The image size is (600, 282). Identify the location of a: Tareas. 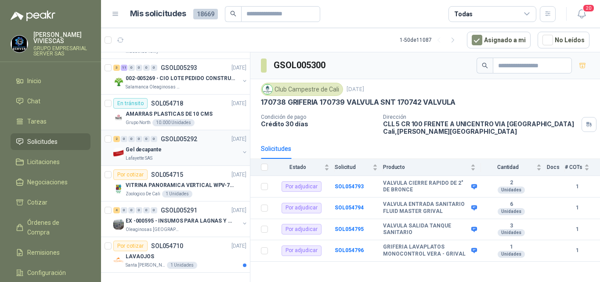
(51, 121).